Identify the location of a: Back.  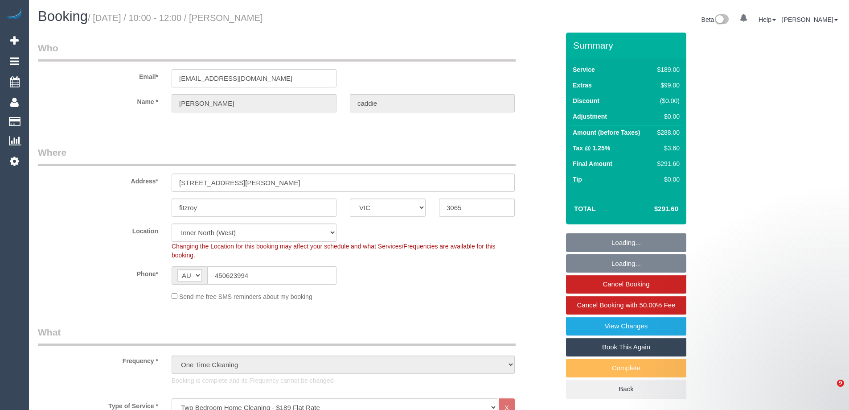
(626, 389).